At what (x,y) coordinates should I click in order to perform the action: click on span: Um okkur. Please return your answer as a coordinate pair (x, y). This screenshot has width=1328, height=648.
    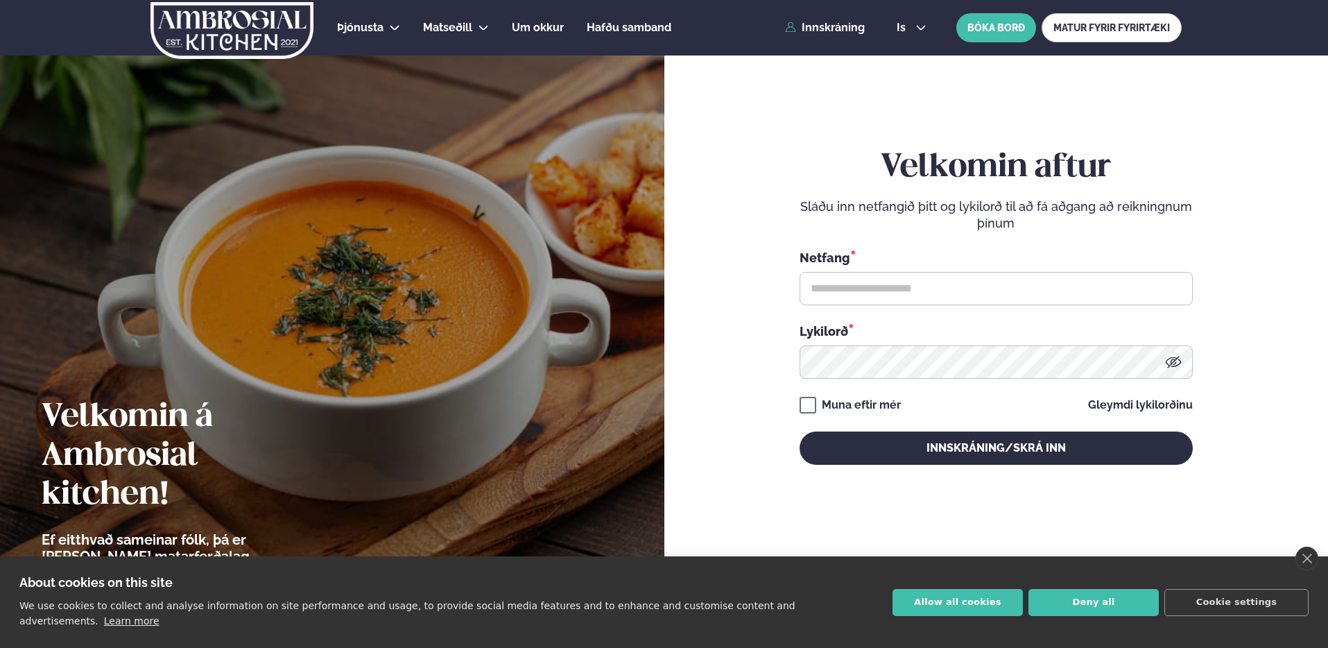
    Looking at the image, I should click on (537, 27).